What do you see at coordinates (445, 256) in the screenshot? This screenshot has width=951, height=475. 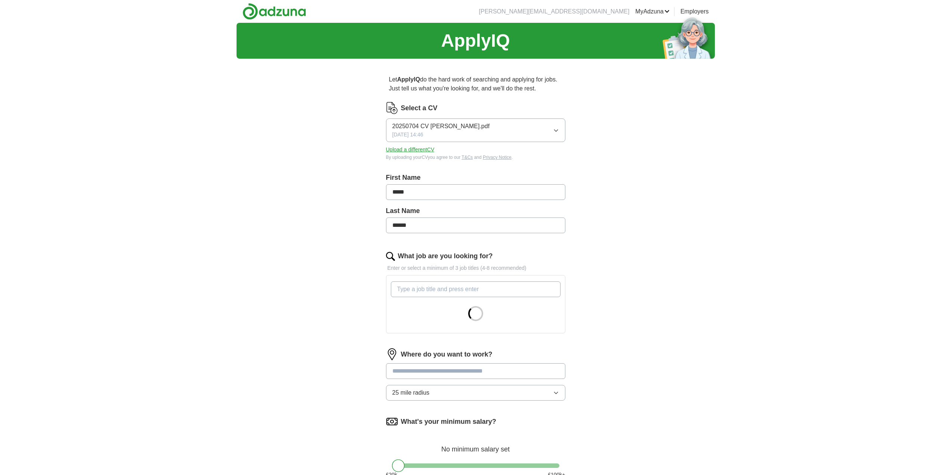 I see `label: What job are you looking for?` at bounding box center [445, 256].